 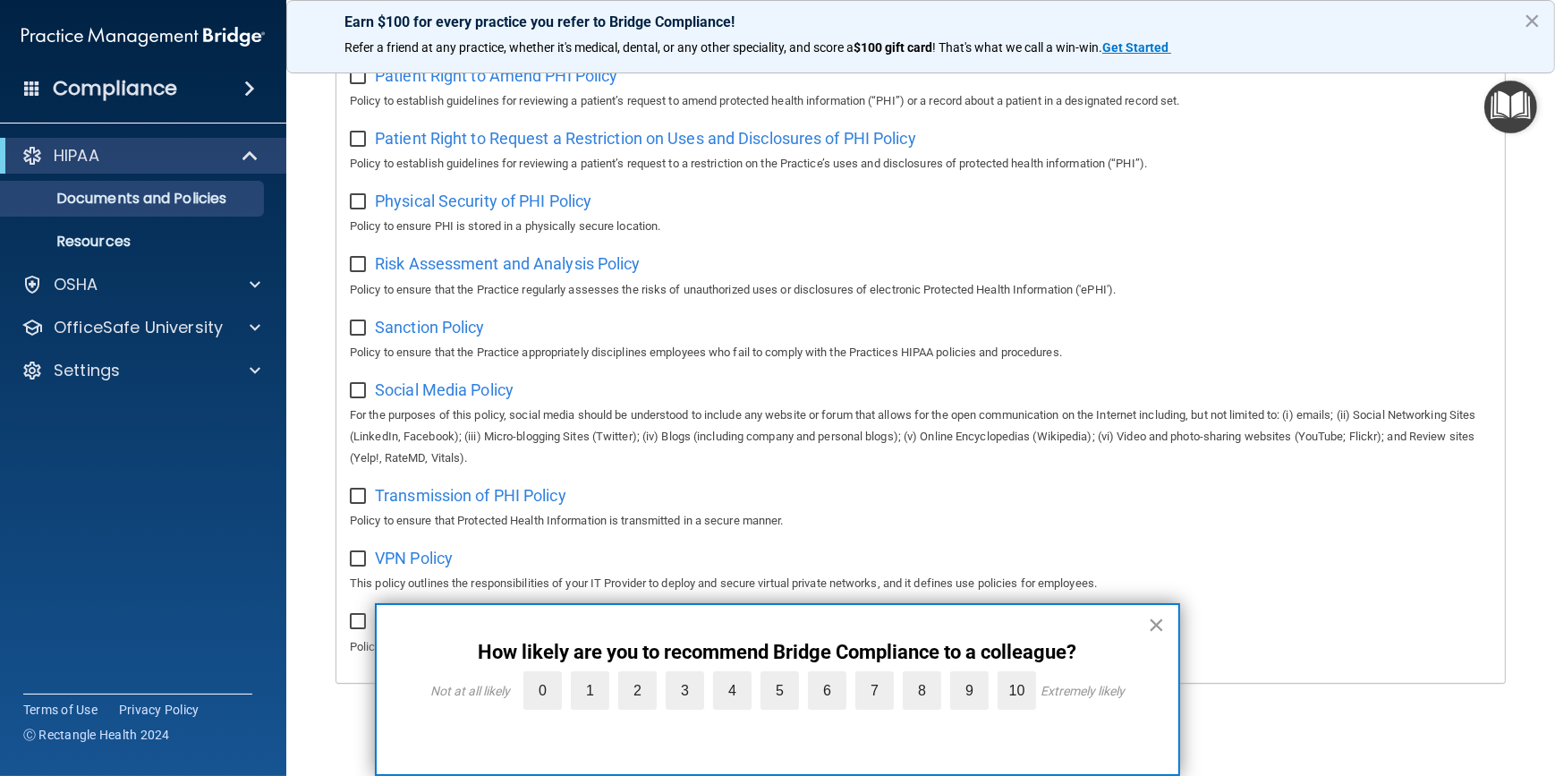 I want to click on div: Extremely likely, so click(x=1083, y=691).